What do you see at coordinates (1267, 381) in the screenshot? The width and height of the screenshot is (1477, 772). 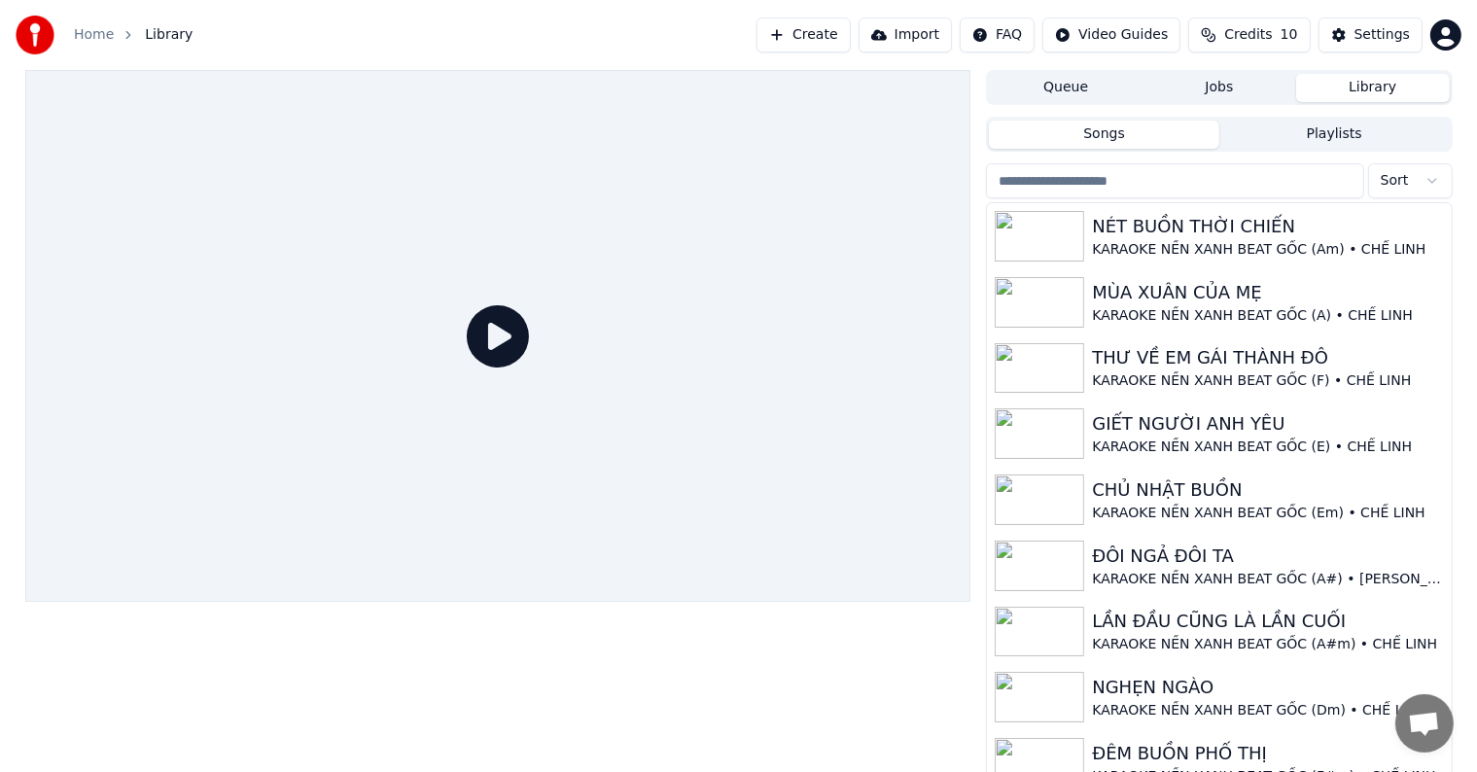 I see `div: KARAOKE NỀN XANH BEAT GỐC (F) • CHẾ LINH` at bounding box center [1267, 381].